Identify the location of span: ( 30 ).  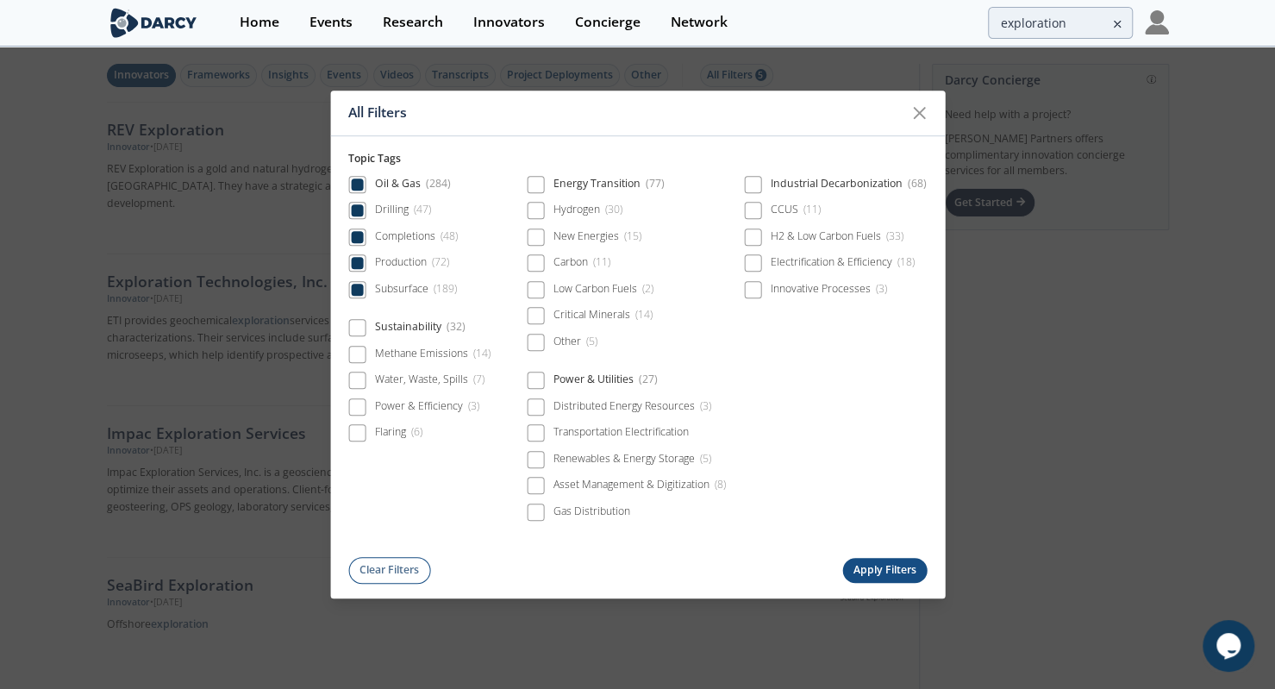
(614, 209).